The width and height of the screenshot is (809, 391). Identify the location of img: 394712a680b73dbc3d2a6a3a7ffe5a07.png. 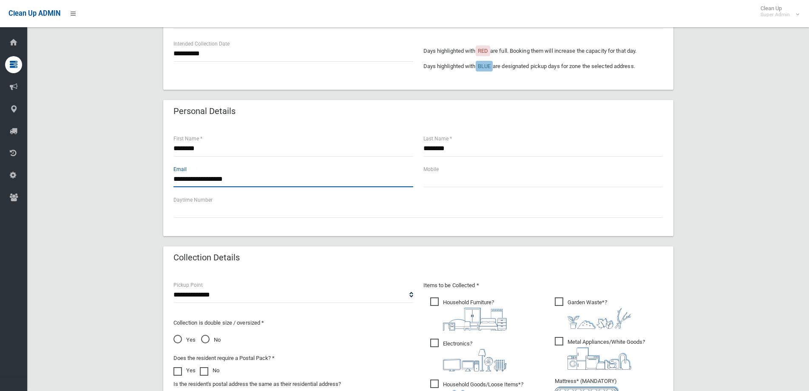
(475, 360).